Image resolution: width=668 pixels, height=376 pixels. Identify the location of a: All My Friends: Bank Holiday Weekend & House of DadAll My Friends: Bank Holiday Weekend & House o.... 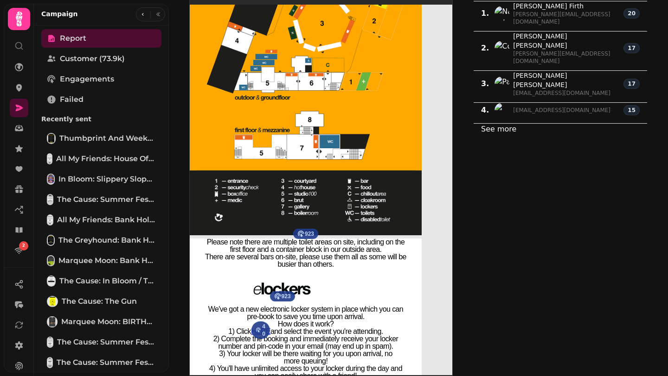
(101, 220).